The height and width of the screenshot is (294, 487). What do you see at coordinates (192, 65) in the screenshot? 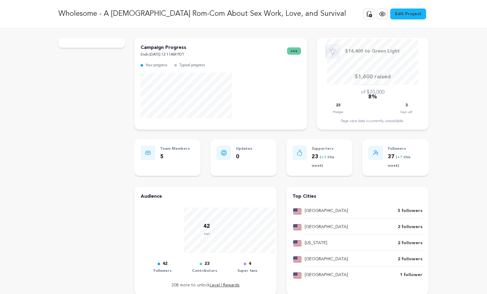
I see `p: Typical progress` at bounding box center [192, 65].